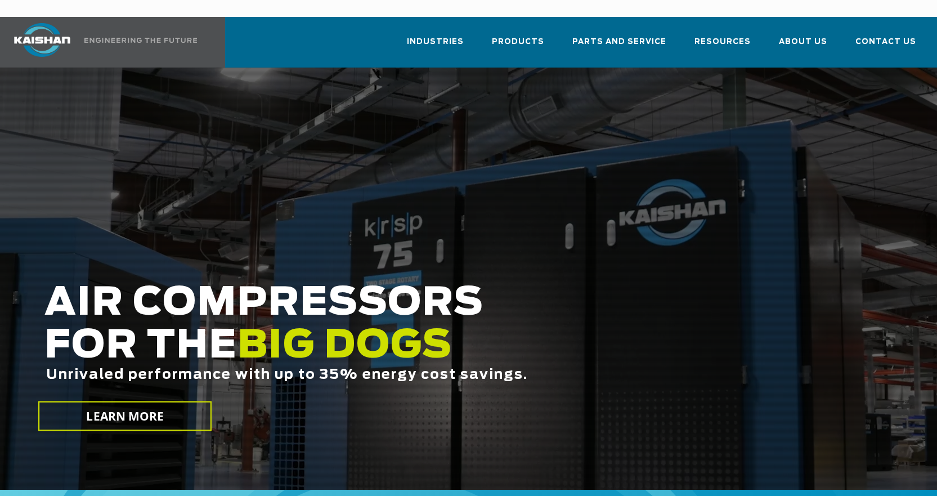 This screenshot has width=937, height=496. Describe the element at coordinates (124, 416) in the screenshot. I see `span: LEARN MORE` at that location.